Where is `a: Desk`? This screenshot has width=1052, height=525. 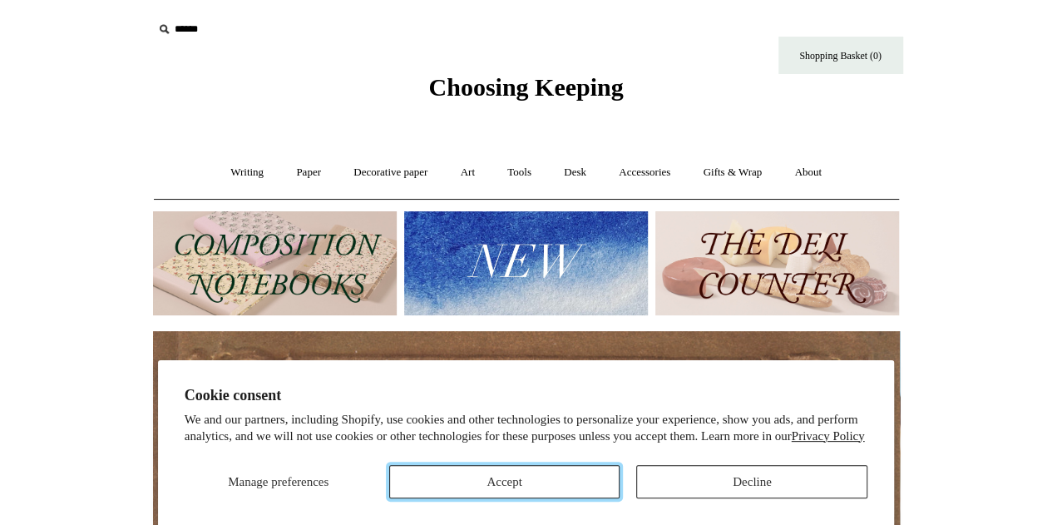 a: Desk is located at coordinates (574, 172).